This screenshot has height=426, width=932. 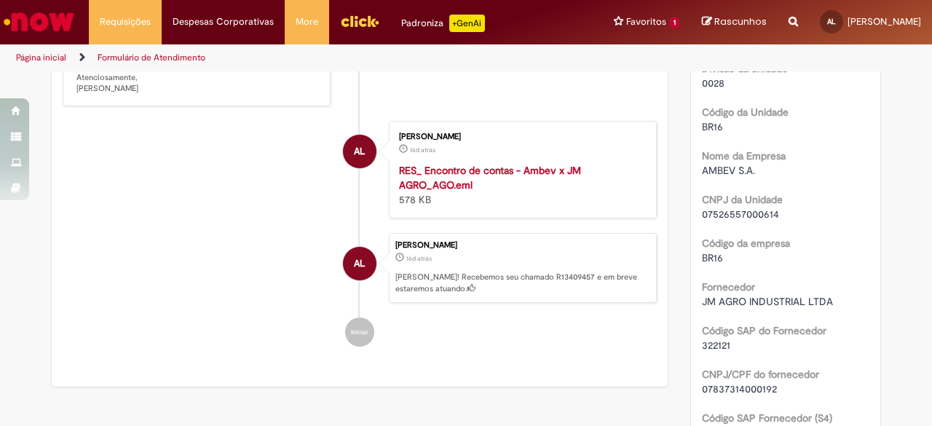 What do you see at coordinates (41, 57) in the screenshot?
I see `a: Página inicial` at bounding box center [41, 57].